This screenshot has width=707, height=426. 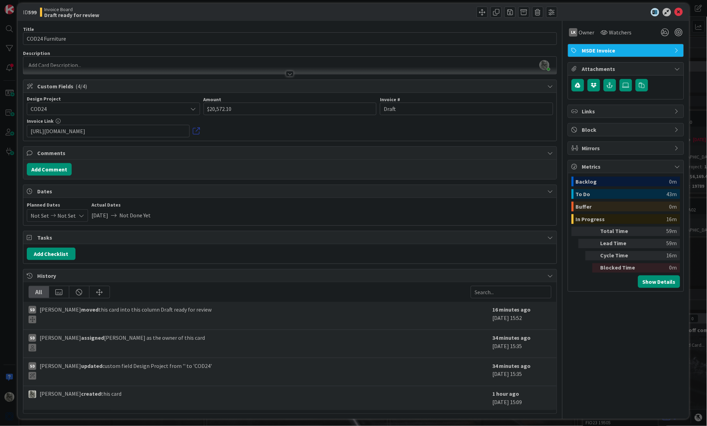 What do you see at coordinates (81, 86) in the screenshot?
I see `span: ( 4/4 )` at bounding box center [81, 86].